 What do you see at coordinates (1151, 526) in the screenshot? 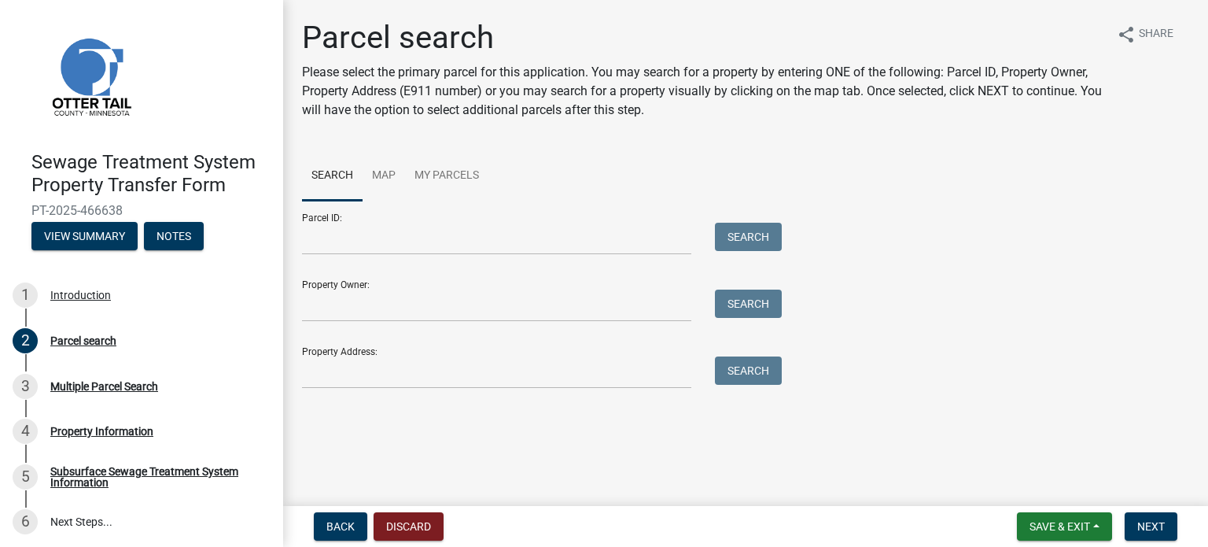
I see `span: Next` at bounding box center [1151, 526].